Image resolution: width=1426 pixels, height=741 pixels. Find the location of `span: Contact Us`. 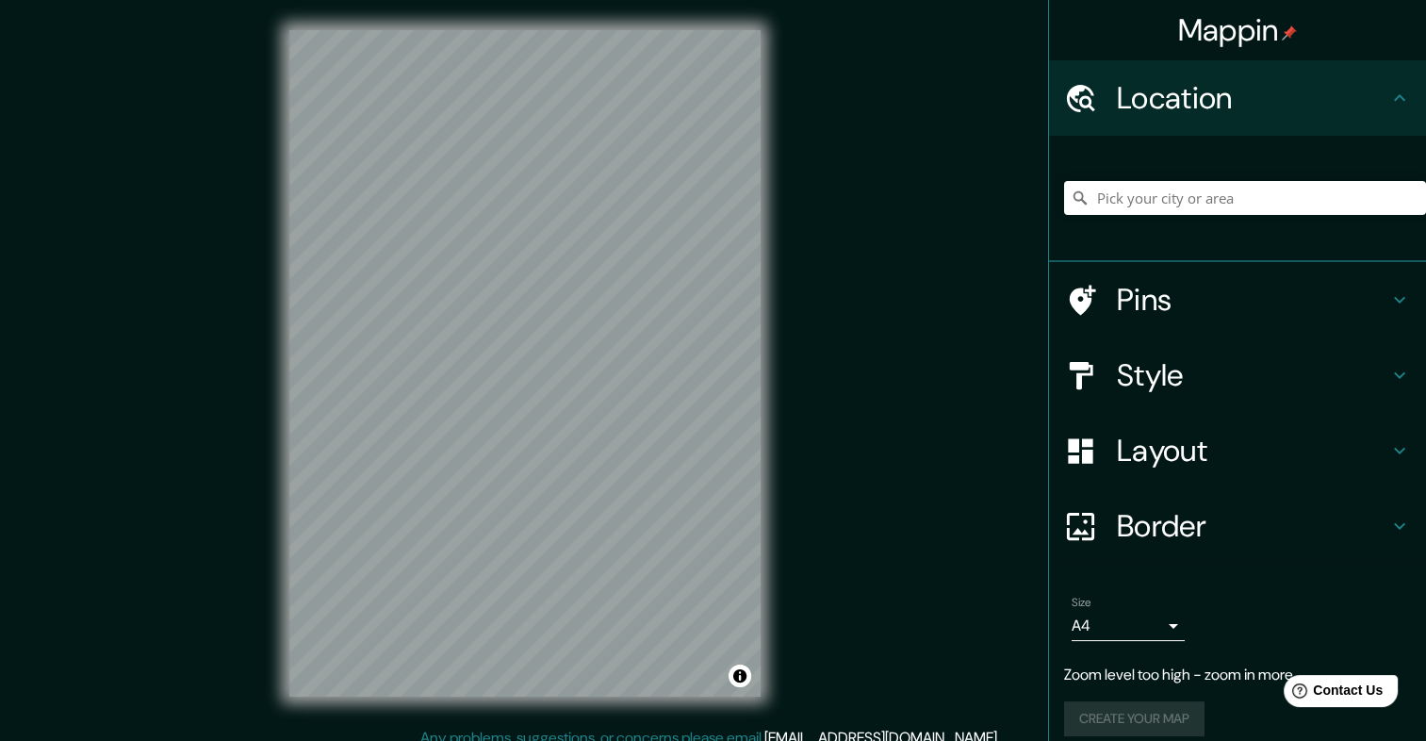

span: Contact Us is located at coordinates (90, 23).